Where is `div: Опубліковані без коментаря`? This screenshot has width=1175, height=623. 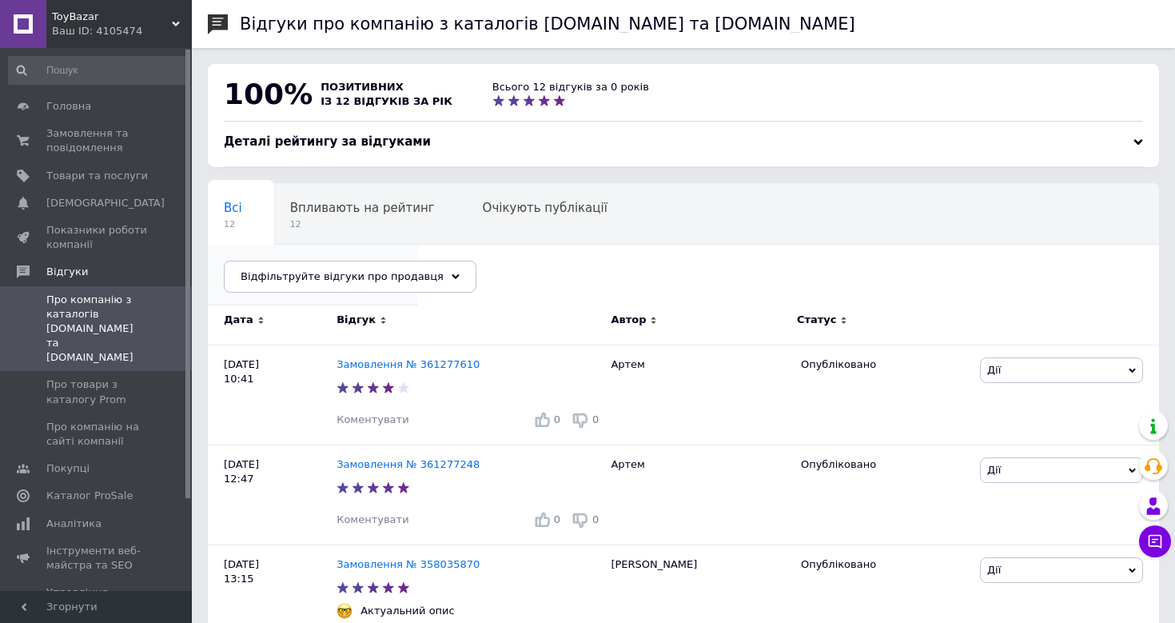 div: Опубліковані без коментаря is located at coordinates (313, 275).